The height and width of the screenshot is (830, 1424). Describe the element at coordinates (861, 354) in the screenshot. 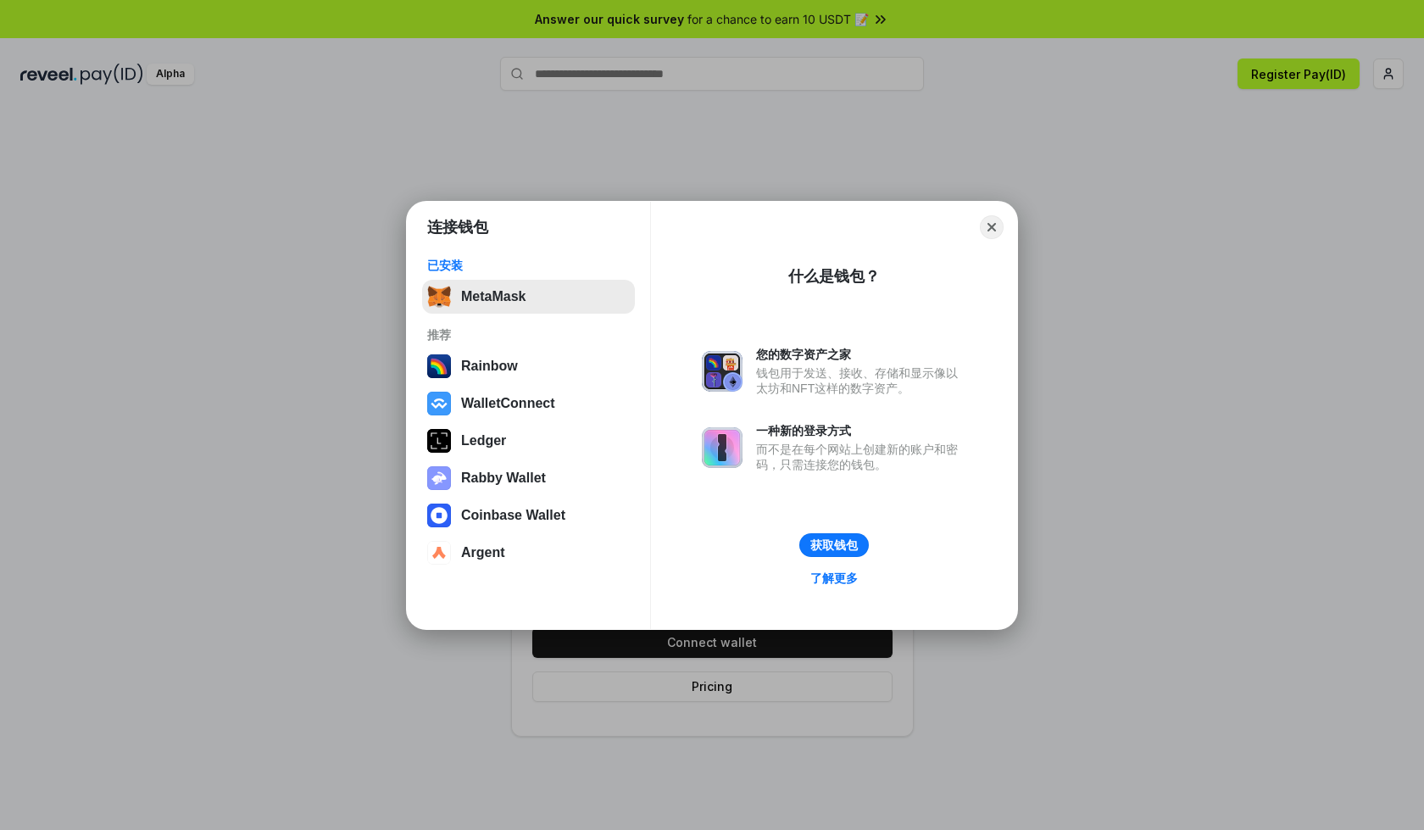

I see `div: 您的数字资产之家` at that location.